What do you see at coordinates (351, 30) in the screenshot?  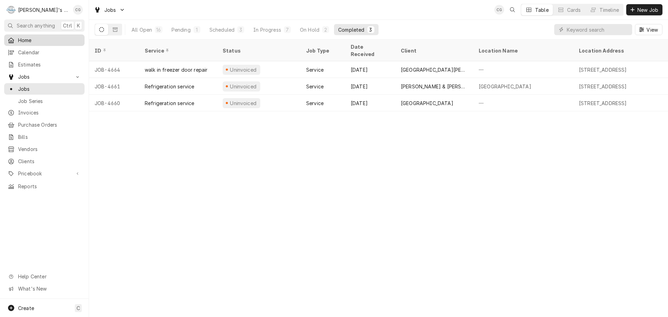 I see `div: Completed` at bounding box center [351, 30].